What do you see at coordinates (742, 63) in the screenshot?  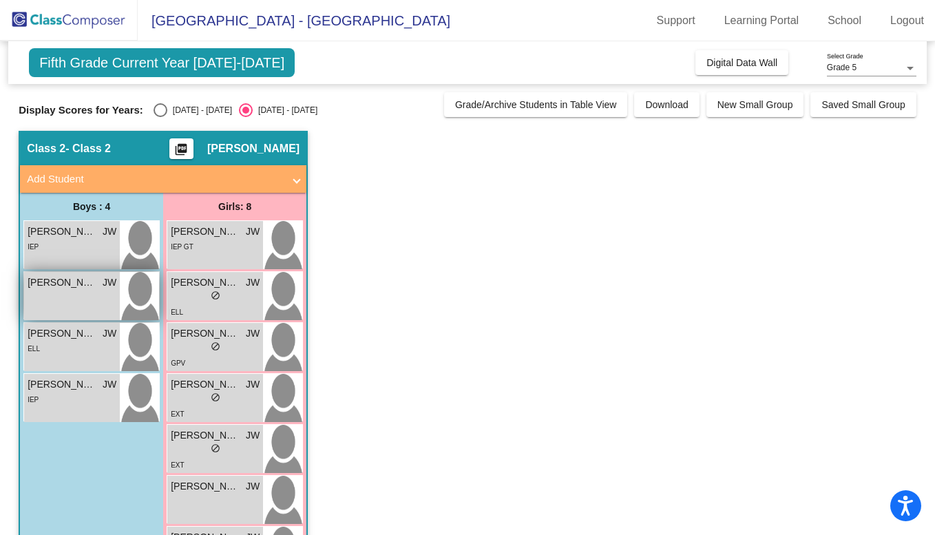 I see `span: Digital Data Wall` at bounding box center [742, 63].